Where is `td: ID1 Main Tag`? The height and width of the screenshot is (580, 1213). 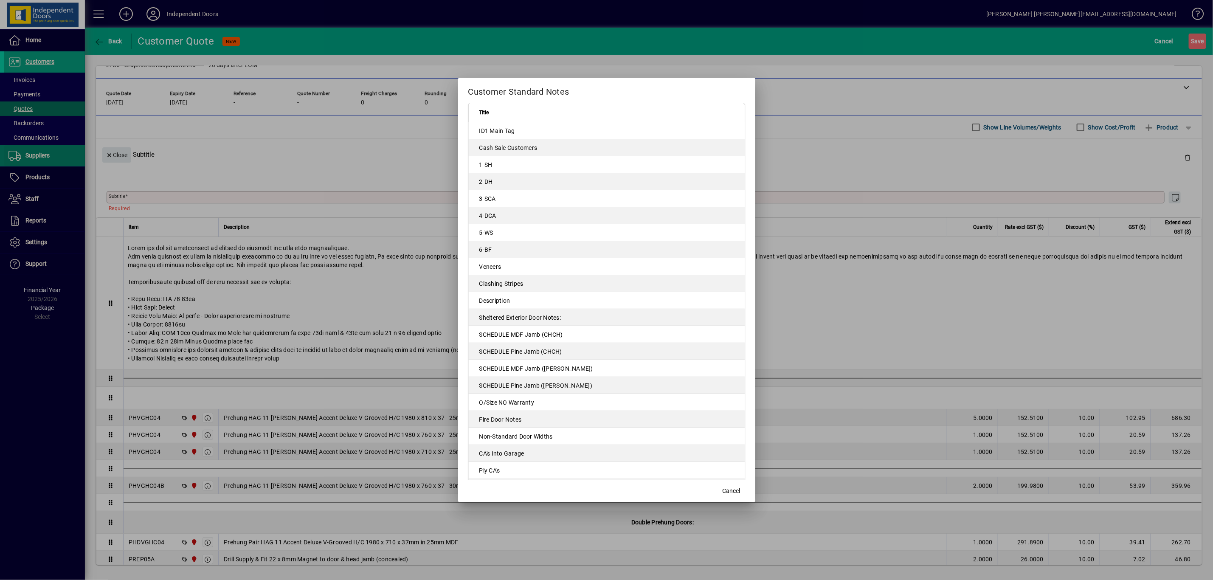
td: ID1 Main Tag is located at coordinates (607, 131).